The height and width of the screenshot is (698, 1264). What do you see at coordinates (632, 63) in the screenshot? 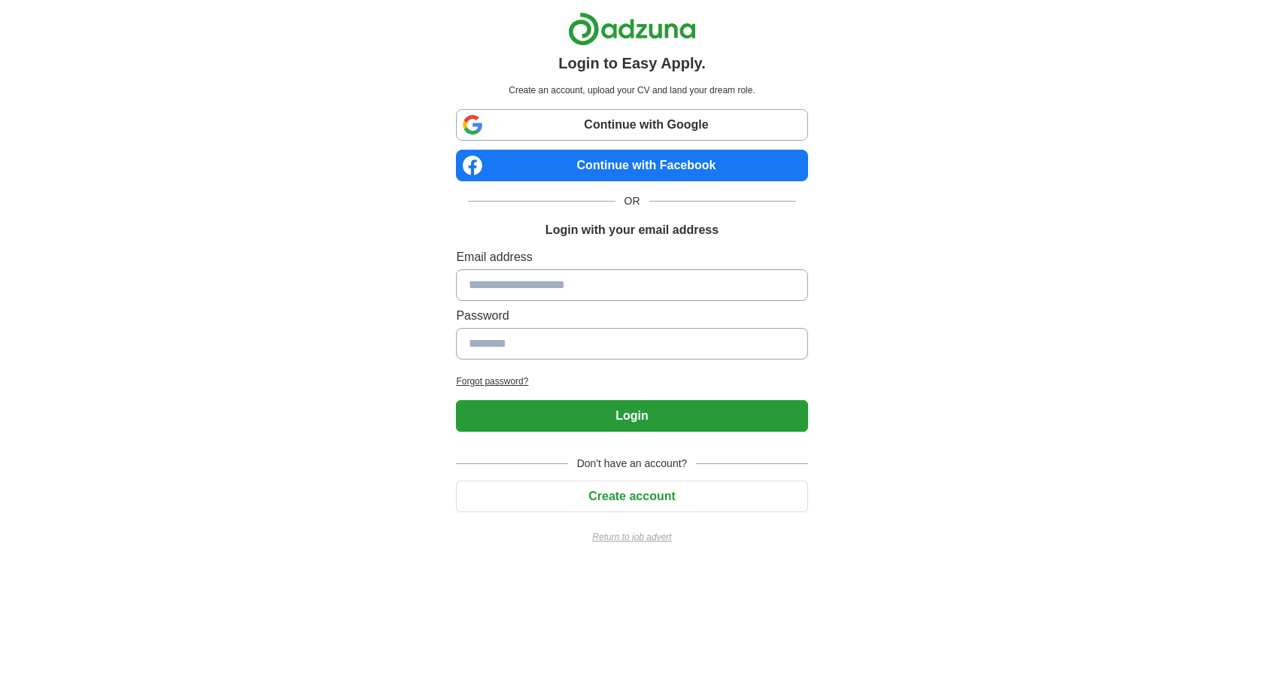
I see `h1: Login to Easy Apply.` at bounding box center [632, 63].